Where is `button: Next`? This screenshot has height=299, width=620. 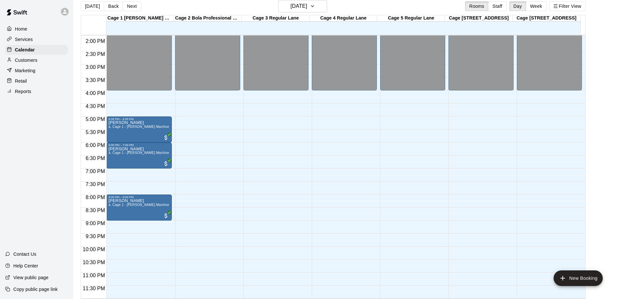
button: Next is located at coordinates (132, 6).